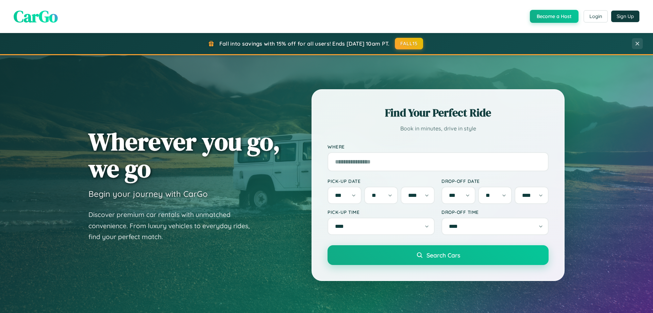 Image resolution: width=653 pixels, height=313 pixels. Describe the element at coordinates (184, 155) in the screenshot. I see `h1: Wherever you go, we go` at that location.